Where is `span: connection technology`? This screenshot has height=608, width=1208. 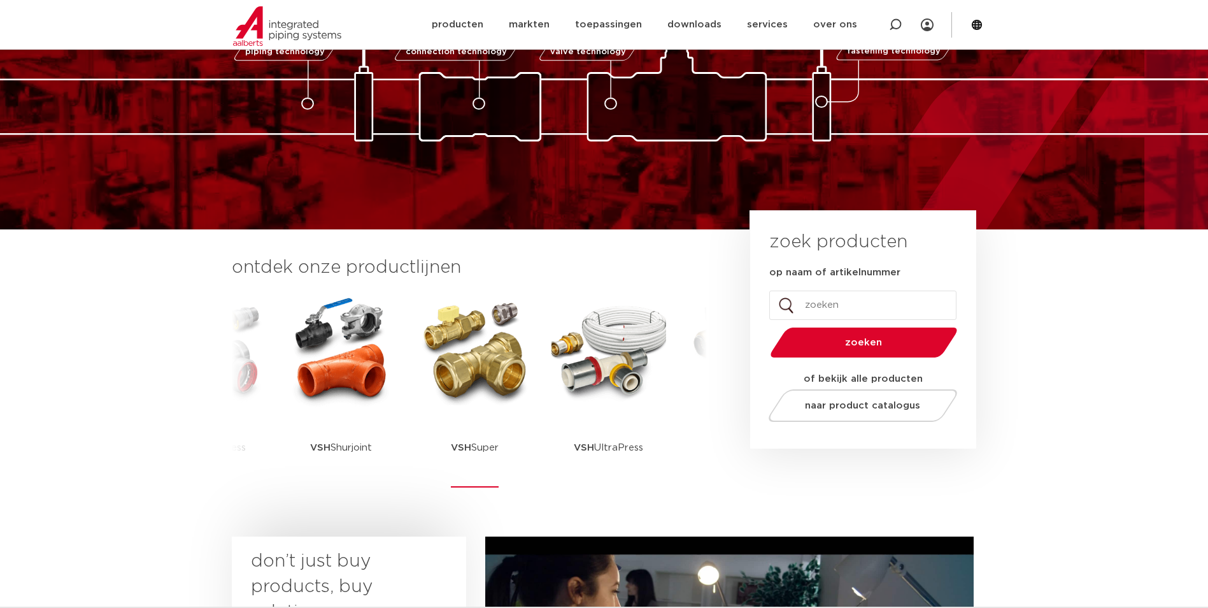
span: connection technology is located at coordinates (455, 52).